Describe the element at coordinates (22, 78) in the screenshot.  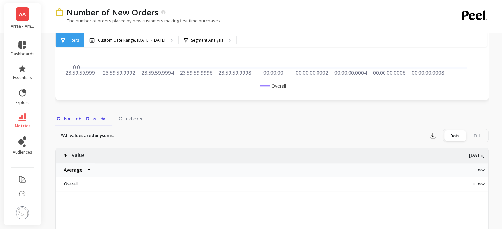
I see `span: essentials` at that location.